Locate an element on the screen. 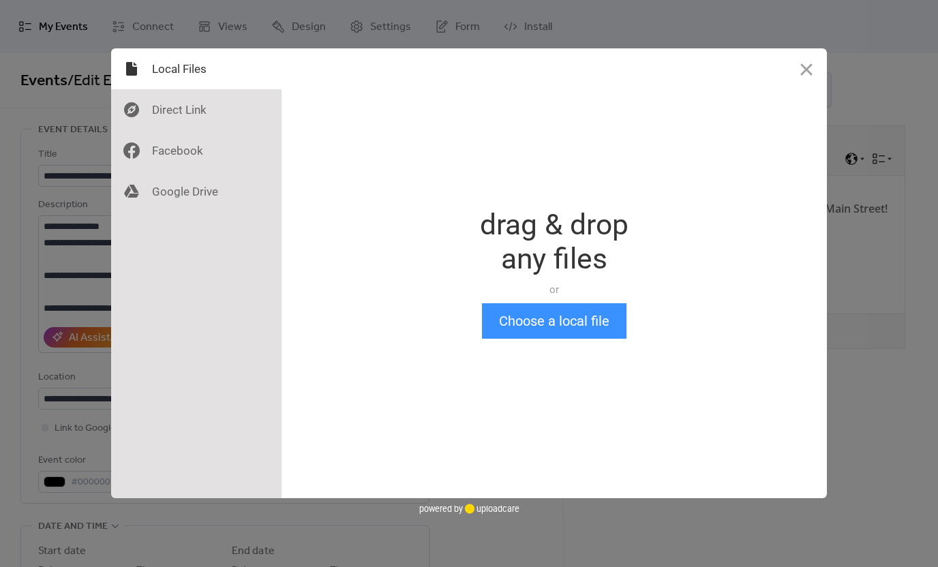 The height and width of the screenshot is (567, 938). div: Direct Link is located at coordinates (196, 110).